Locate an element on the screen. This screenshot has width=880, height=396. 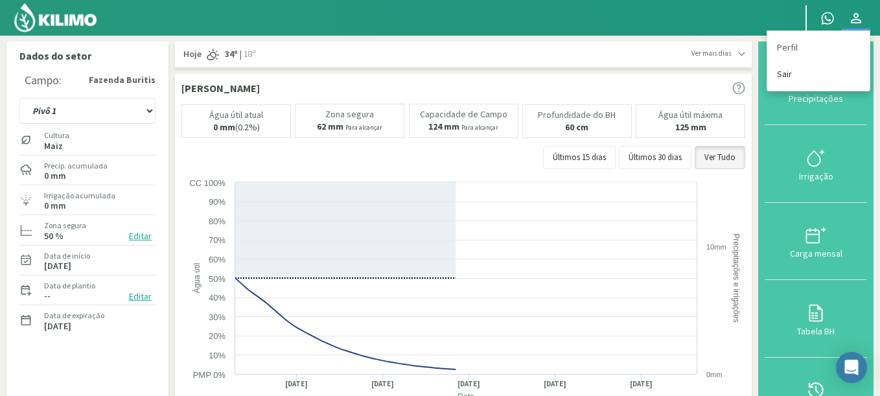
text: 90% is located at coordinates (217, 201).